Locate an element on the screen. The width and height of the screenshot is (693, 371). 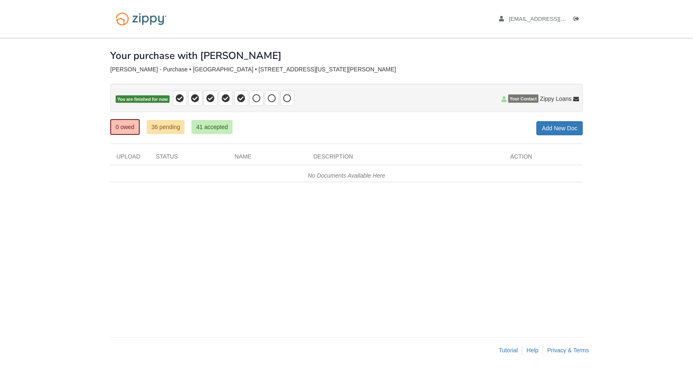
a: Privacy & Terms is located at coordinates (568, 350).